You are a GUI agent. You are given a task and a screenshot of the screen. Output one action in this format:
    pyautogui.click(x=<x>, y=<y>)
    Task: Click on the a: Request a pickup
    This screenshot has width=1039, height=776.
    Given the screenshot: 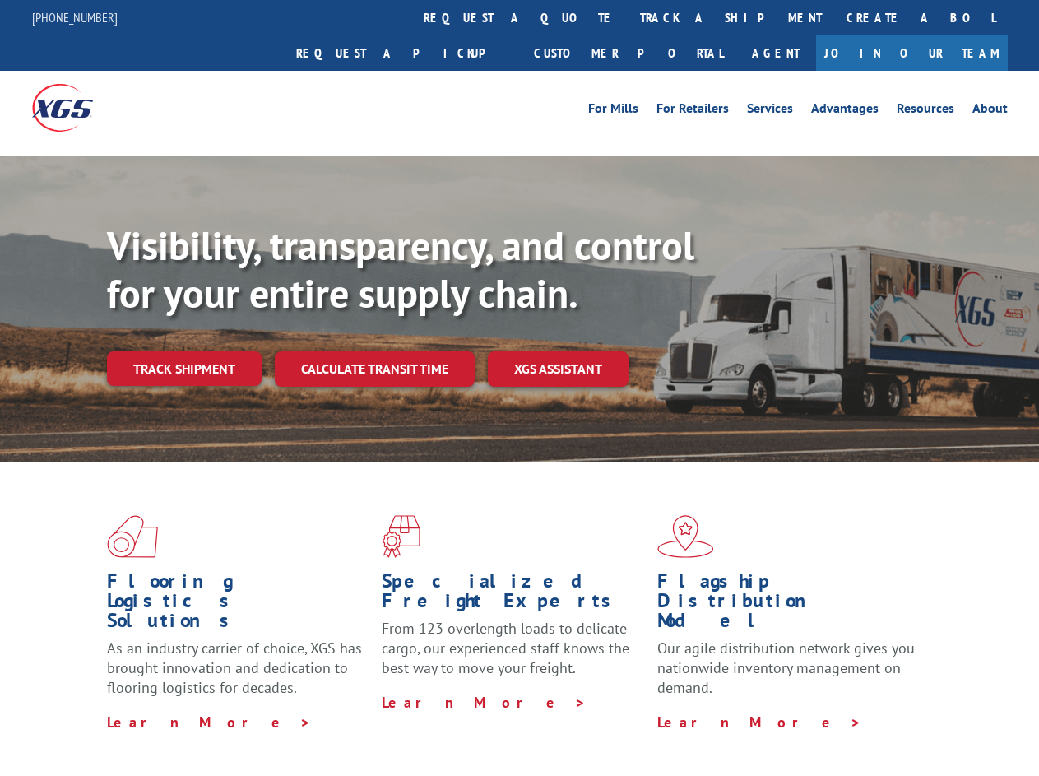 What is the action you would take?
    pyautogui.click(x=402, y=53)
    